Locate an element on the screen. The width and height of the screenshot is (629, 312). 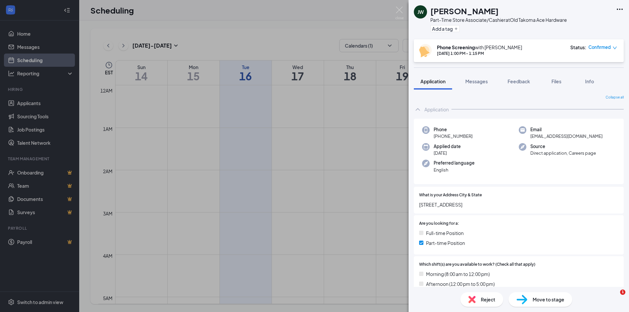
div: Application is located at coordinates (437, 109).